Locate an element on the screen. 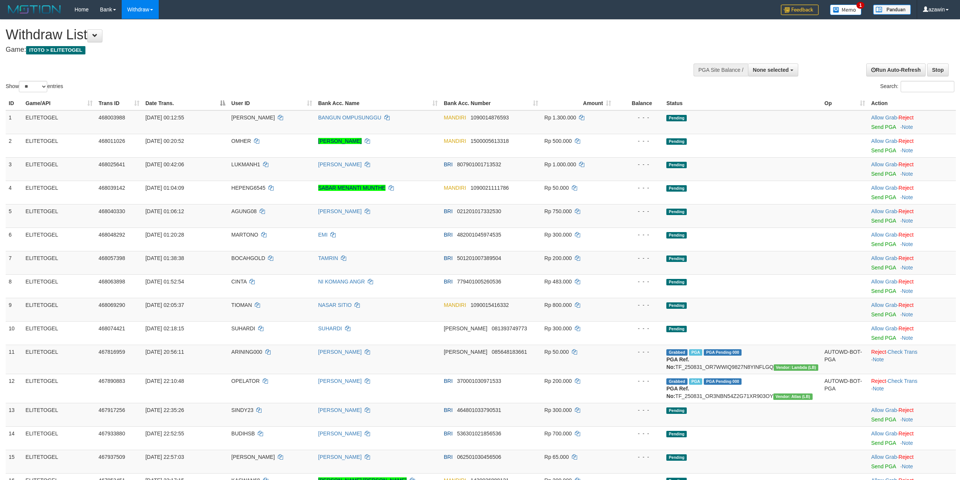 The image size is (960, 480). span: PGA Pending is located at coordinates (723, 352).